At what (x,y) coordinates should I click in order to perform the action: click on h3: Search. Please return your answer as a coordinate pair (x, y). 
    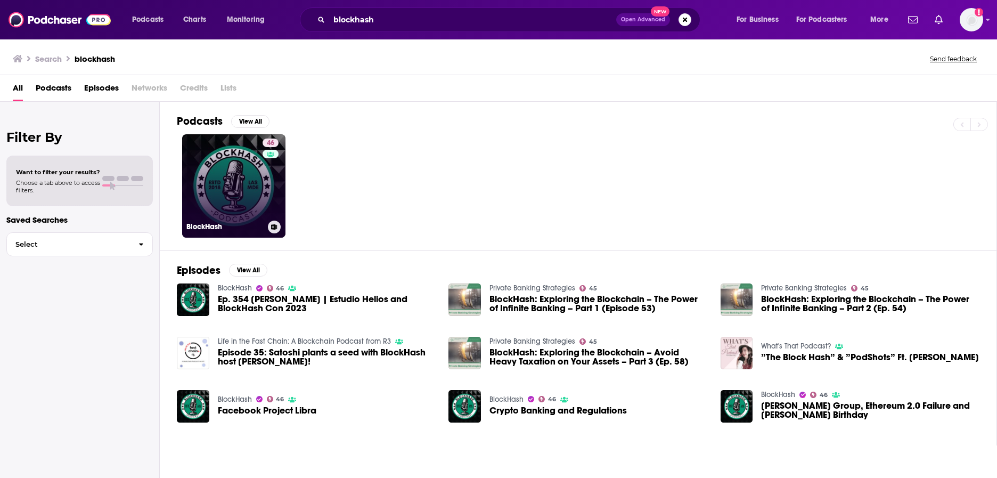
    Looking at the image, I should click on (48, 59).